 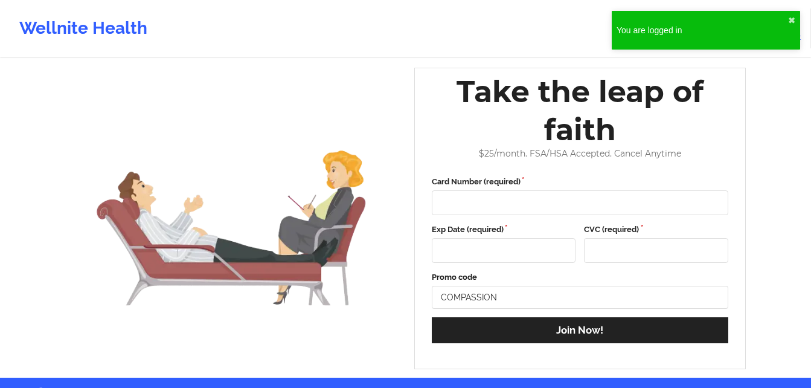 I want to click on div: $ 25 /month. FSA/HSA Accepted. Cancel Anytime, so click(x=580, y=153).